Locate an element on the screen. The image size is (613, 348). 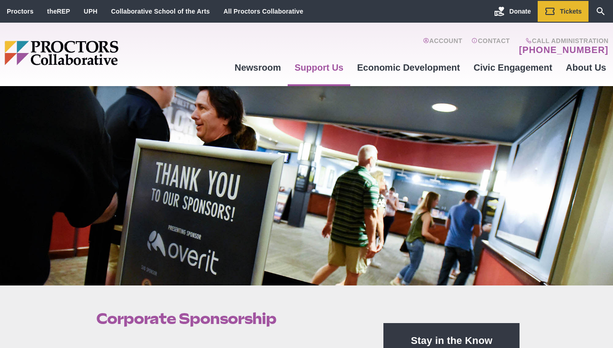
a: theREP is located at coordinates (59, 11).